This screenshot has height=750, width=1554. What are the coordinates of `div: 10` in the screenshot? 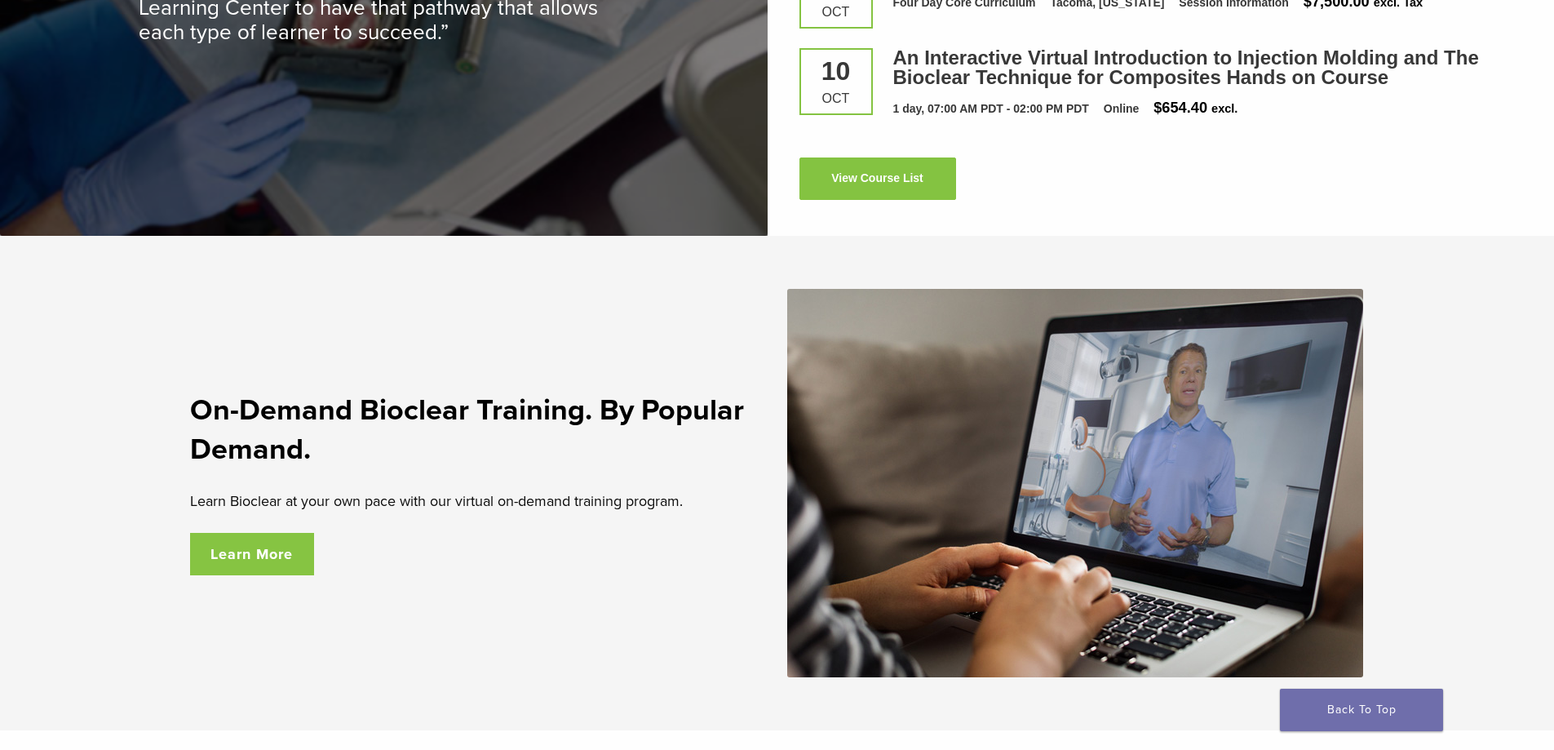 It's located at (836, 71).